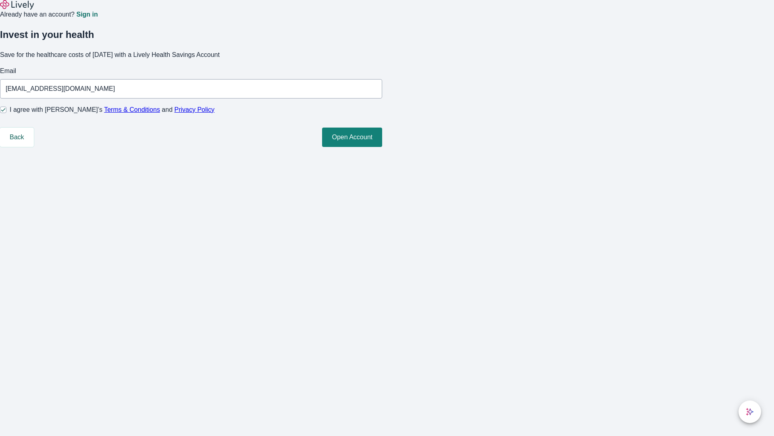  What do you see at coordinates (87, 15) in the screenshot?
I see `div: Sign in` at bounding box center [87, 15].